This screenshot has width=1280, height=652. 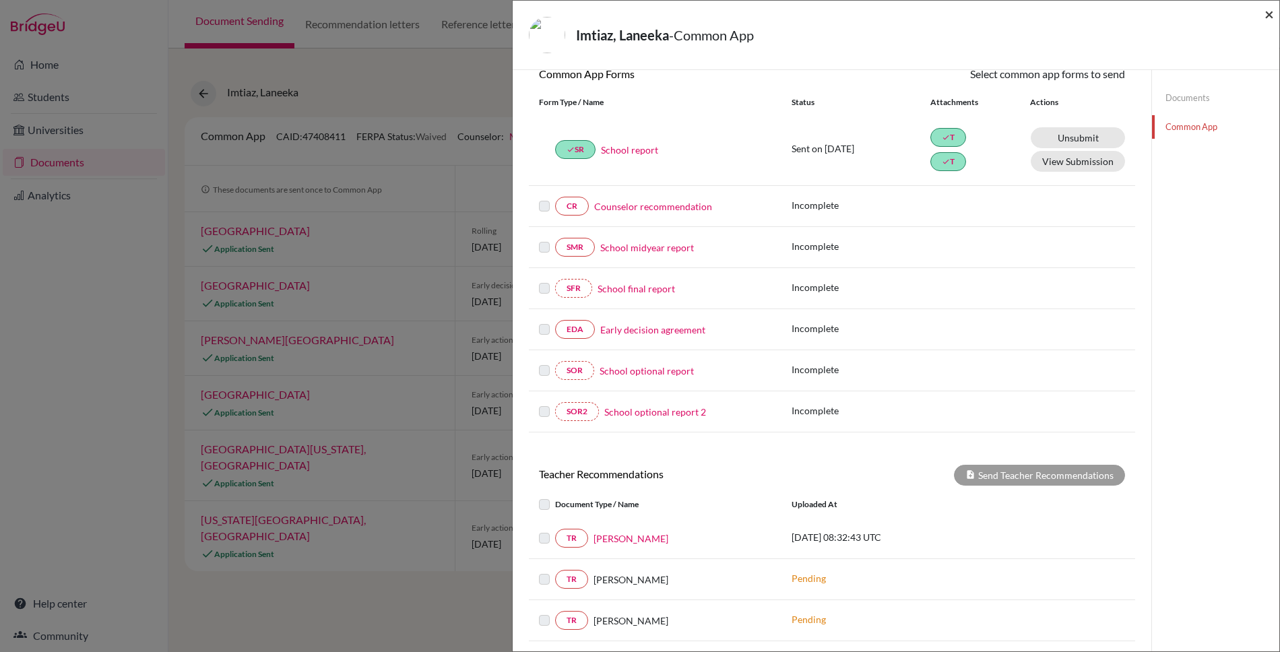 What do you see at coordinates (1055, 102) in the screenshot?
I see `div: Actions` at bounding box center [1055, 102].